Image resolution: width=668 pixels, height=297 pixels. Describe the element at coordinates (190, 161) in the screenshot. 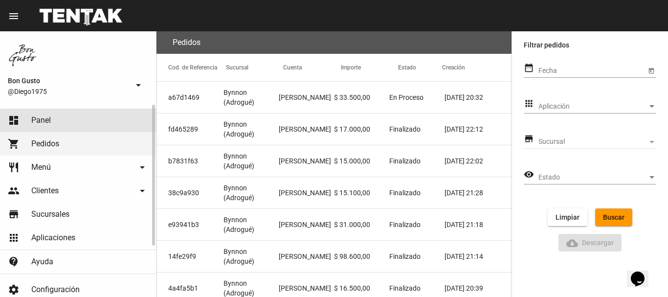

I see `mat-cell: b7831f63` at that location.